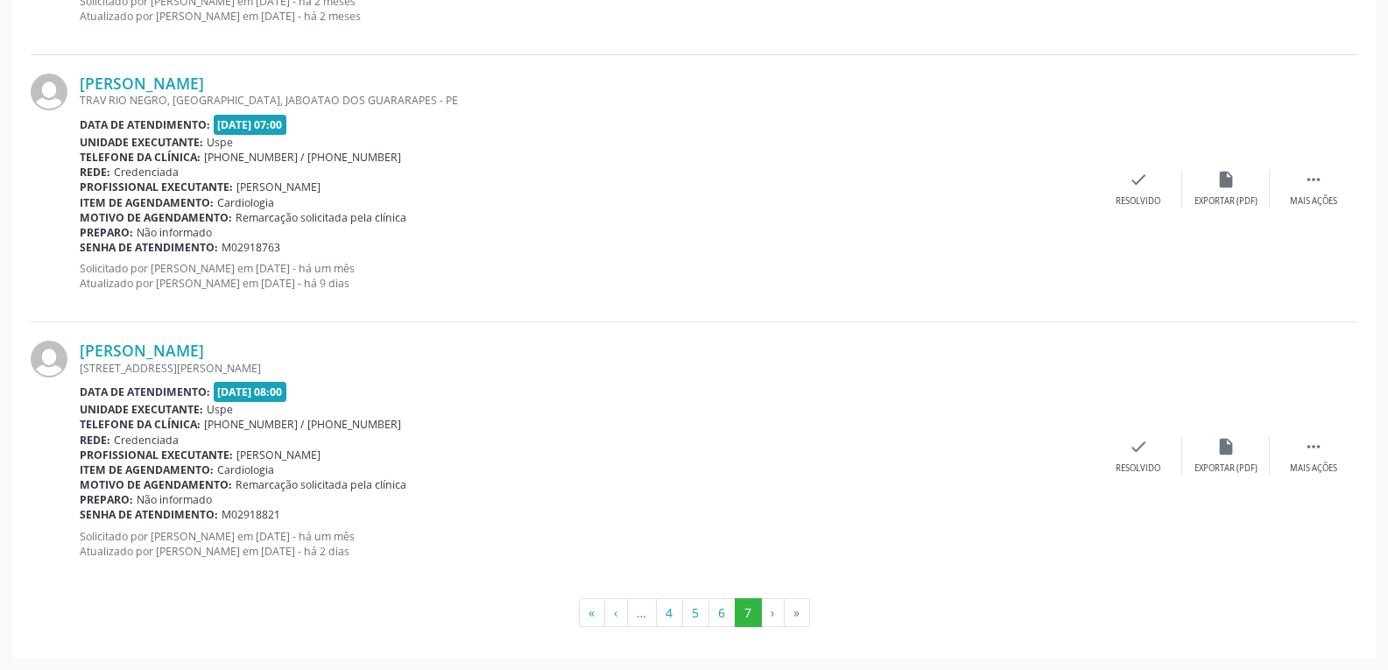 The height and width of the screenshot is (670, 1388). I want to click on button: Go to first page, so click(592, 613).